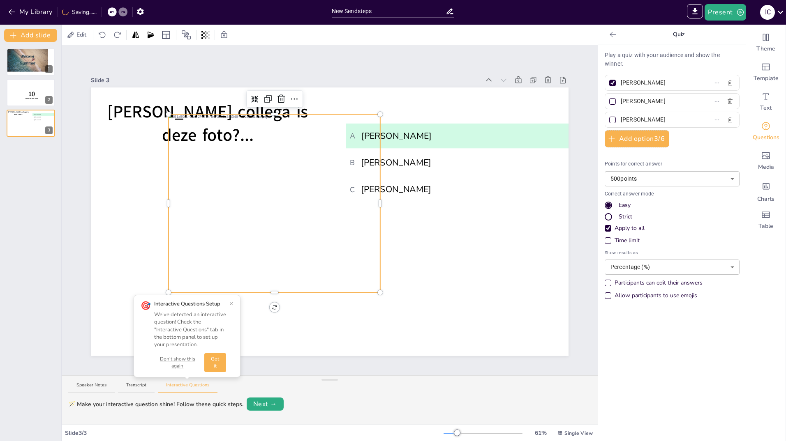 Image resolution: width=786 pixels, height=441 pixels. What do you see at coordinates (672, 60) in the screenshot?
I see `p: Play a quiz with your audience and show the winner.` at bounding box center [672, 60].